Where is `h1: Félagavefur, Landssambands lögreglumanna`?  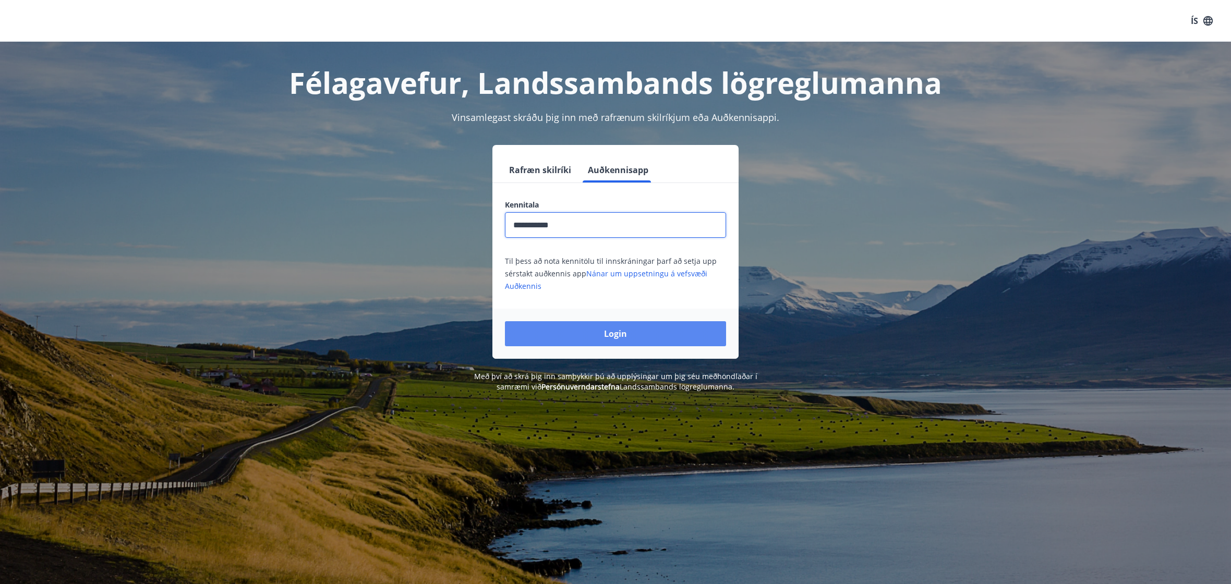
h1: Félagavefur, Landssambands lögreglumanna is located at coordinates (615, 82).